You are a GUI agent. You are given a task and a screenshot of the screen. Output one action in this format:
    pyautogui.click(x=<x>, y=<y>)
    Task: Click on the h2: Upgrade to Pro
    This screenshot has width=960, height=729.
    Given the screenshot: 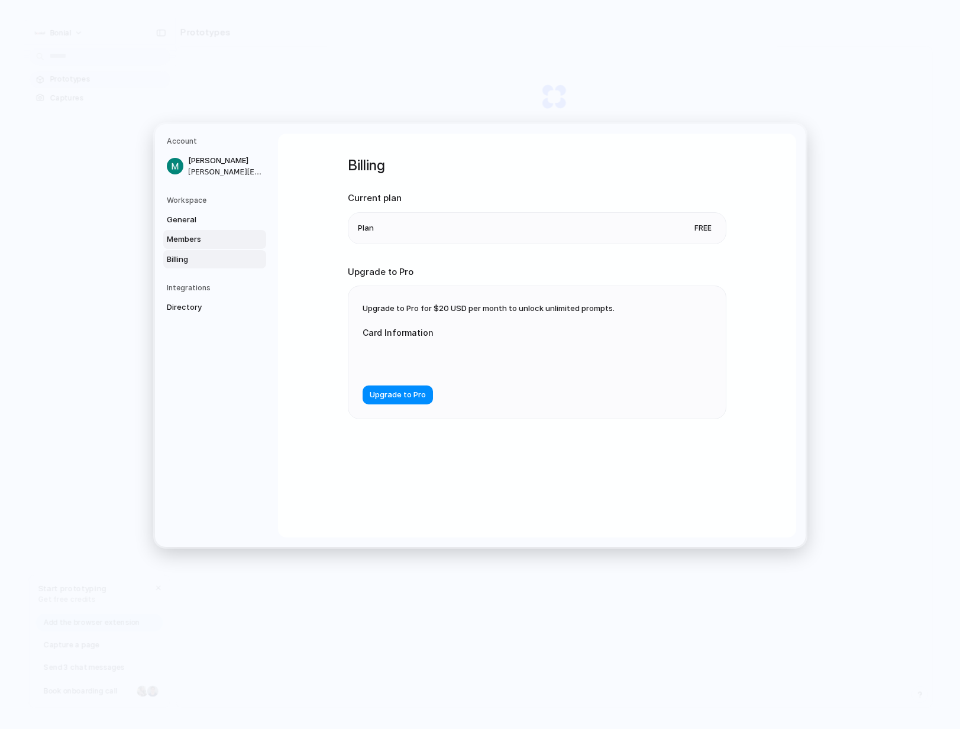 What is the action you would take?
    pyautogui.click(x=537, y=272)
    